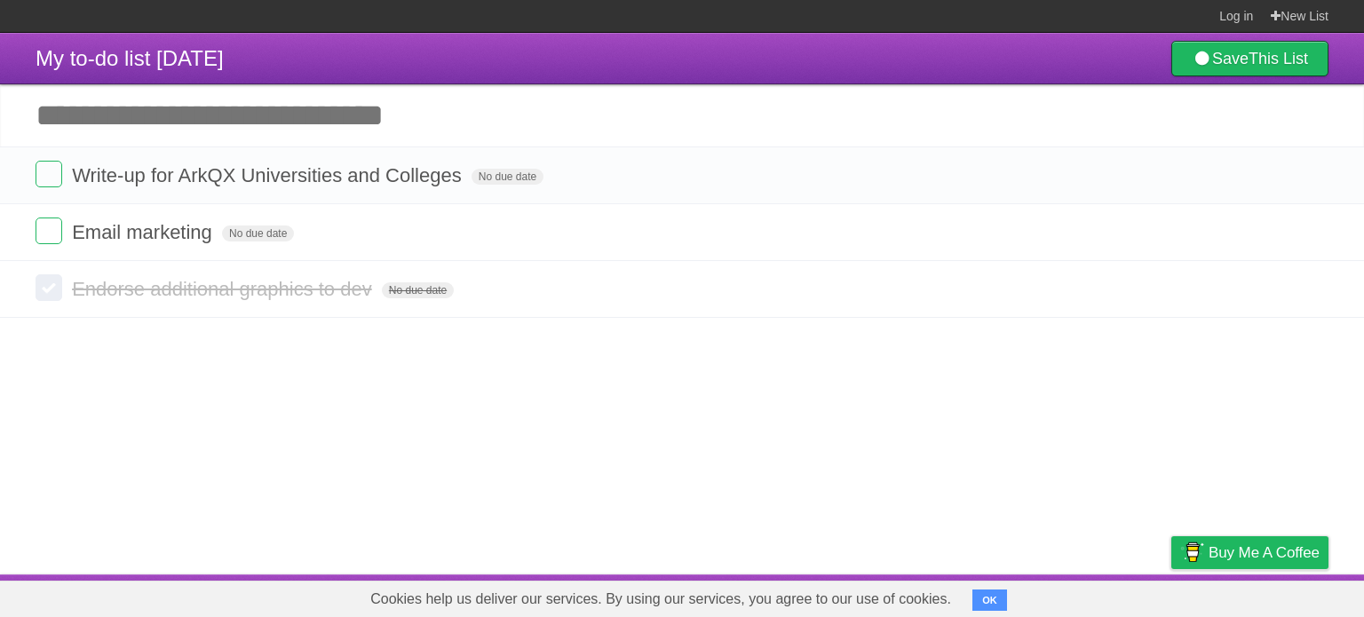 The height and width of the screenshot is (617, 1364). Describe the element at coordinates (1250, 553) in the screenshot. I see `a: Buy me a coffee` at that location.